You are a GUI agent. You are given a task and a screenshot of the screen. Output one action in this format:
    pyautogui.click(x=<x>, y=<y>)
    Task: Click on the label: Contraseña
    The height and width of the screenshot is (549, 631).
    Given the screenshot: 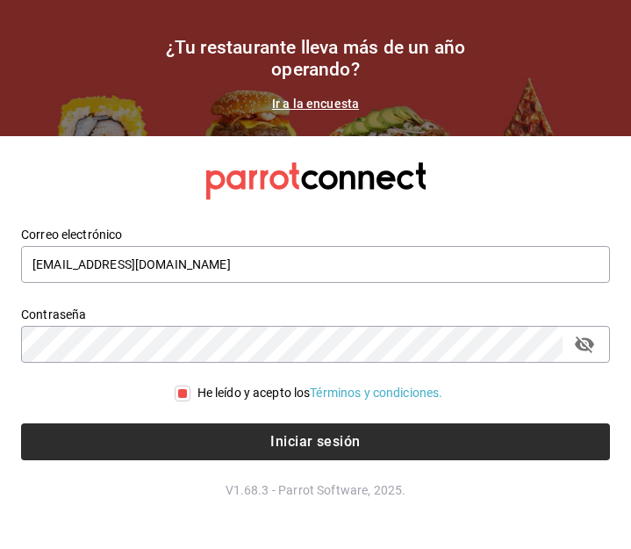 What is the action you would take?
    pyautogui.click(x=315, y=314)
    